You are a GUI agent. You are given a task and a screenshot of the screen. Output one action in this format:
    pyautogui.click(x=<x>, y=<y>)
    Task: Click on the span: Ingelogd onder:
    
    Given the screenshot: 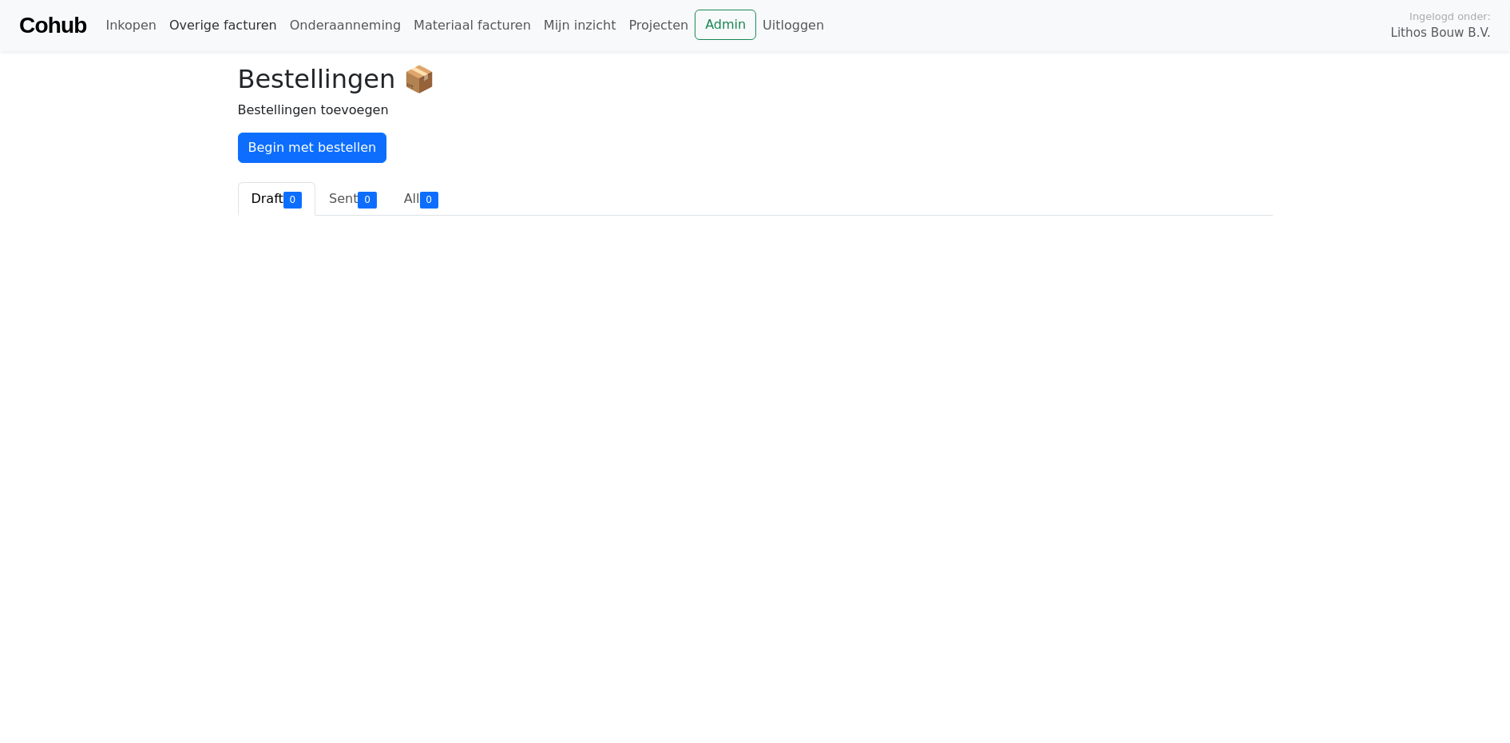 What is the action you would take?
    pyautogui.click(x=1450, y=16)
    